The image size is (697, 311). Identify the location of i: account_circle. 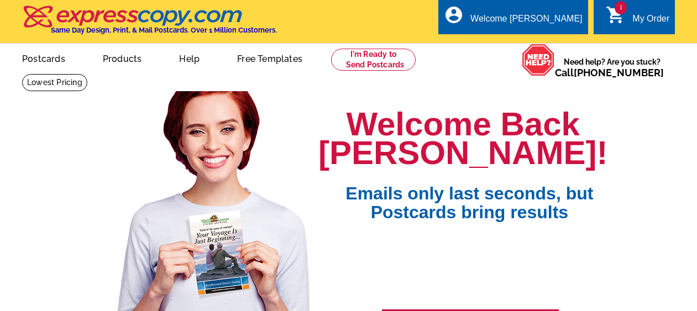
(454, 15).